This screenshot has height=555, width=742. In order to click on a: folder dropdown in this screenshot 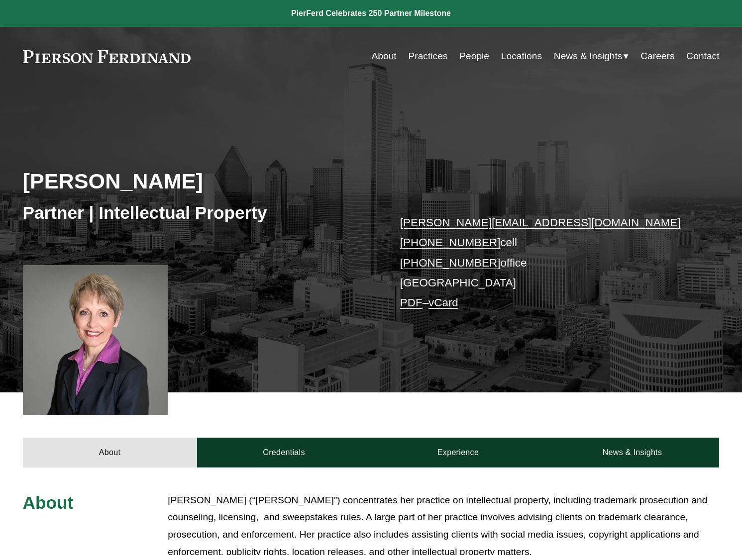, I will do `click(591, 56)`.